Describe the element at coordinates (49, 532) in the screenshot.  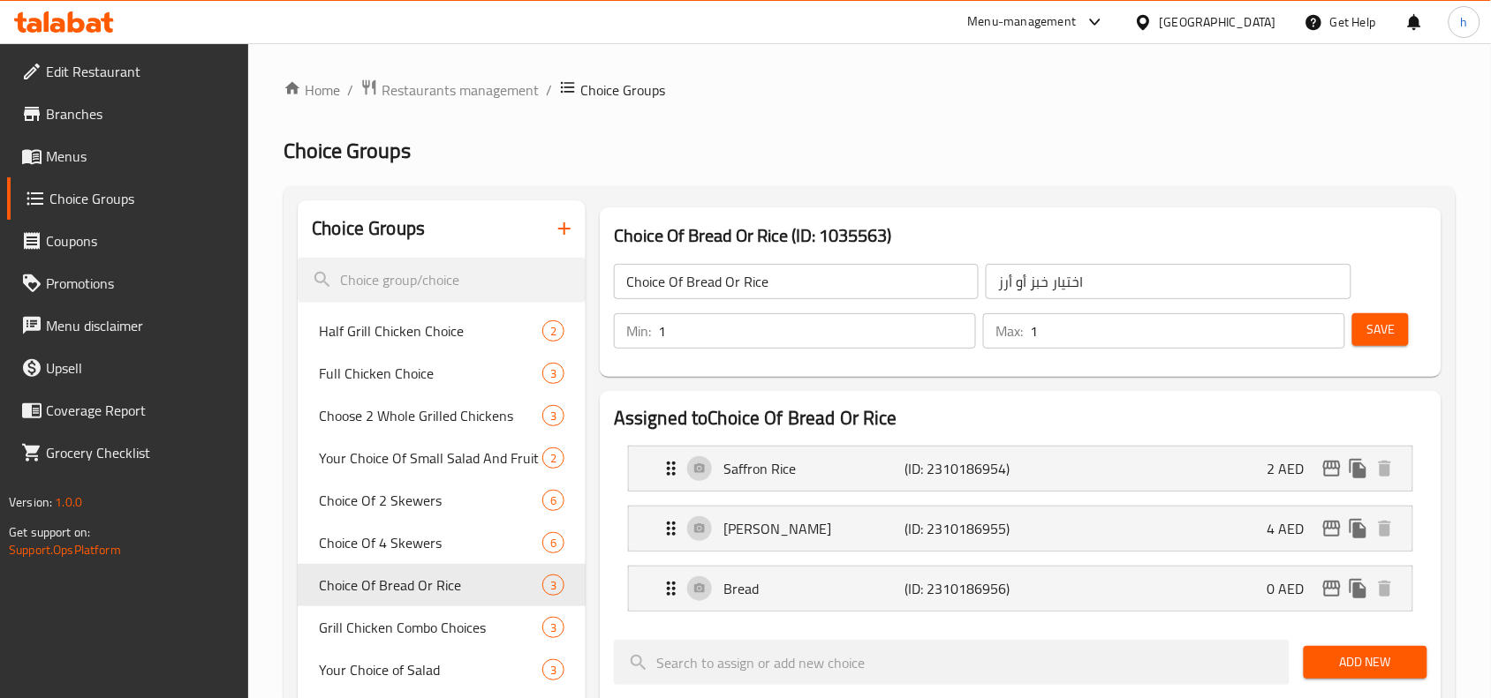
I see `span: Get support on:` at that location.